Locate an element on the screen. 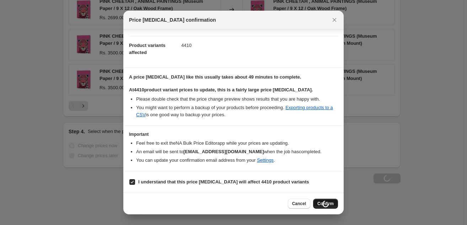 Image resolution: width=467 pixels, height=225 pixels. li: You might want to perform a backup of your products before proceeding. is one good way to backup ... is located at coordinates (237, 111).